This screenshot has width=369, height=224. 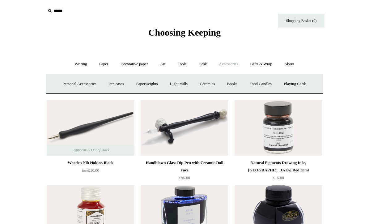 What do you see at coordinates (261, 64) in the screenshot?
I see `a: Gifts & Wrap` at bounding box center [261, 64].